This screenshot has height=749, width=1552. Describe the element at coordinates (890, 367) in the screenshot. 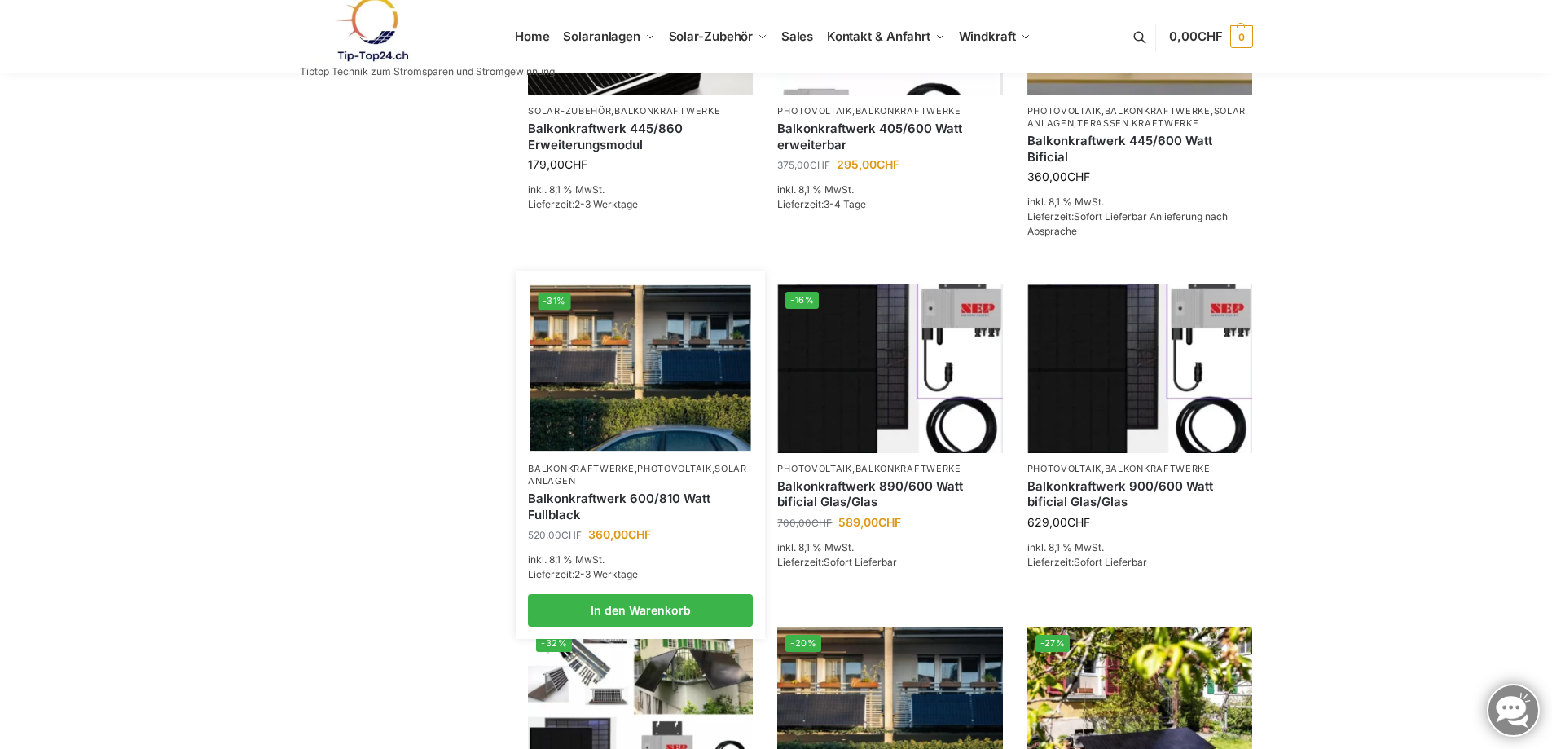

I see `a: -16%Bificiales Hochleistungsmodul` at that location.